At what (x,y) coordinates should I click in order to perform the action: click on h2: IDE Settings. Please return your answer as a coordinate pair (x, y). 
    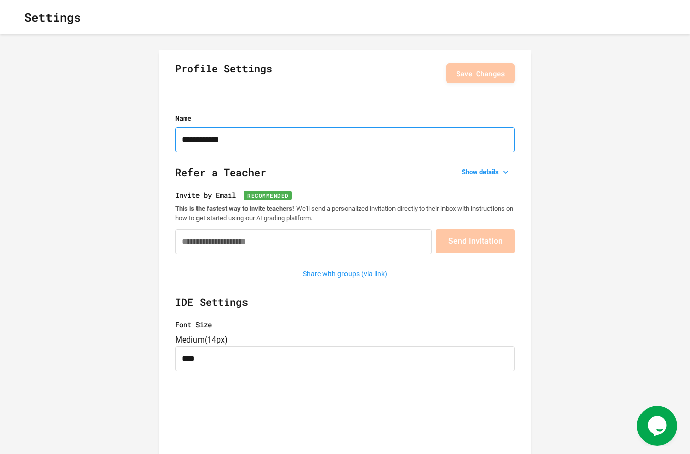
    Looking at the image, I should click on (345, 307).